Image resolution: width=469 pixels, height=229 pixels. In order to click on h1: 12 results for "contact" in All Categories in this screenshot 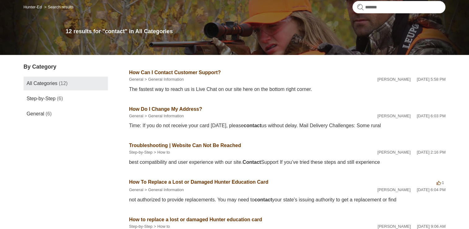, I will do `click(256, 31)`.